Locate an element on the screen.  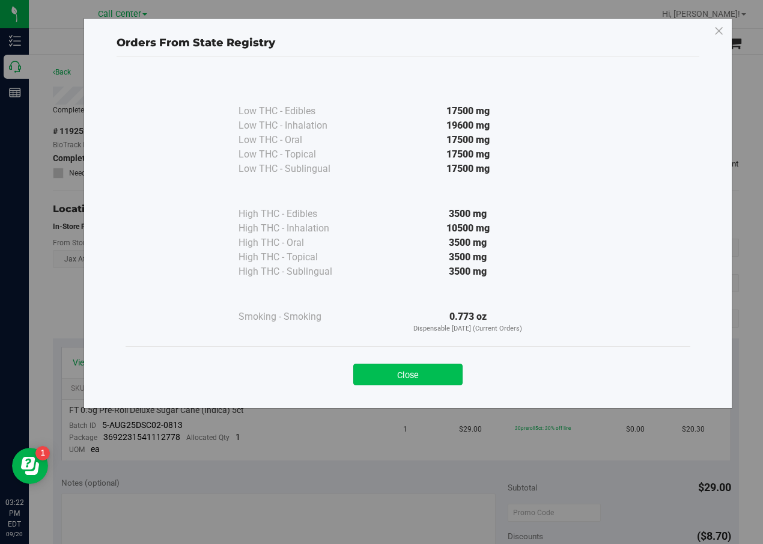
div: High THC - Topical is located at coordinates (299, 257).